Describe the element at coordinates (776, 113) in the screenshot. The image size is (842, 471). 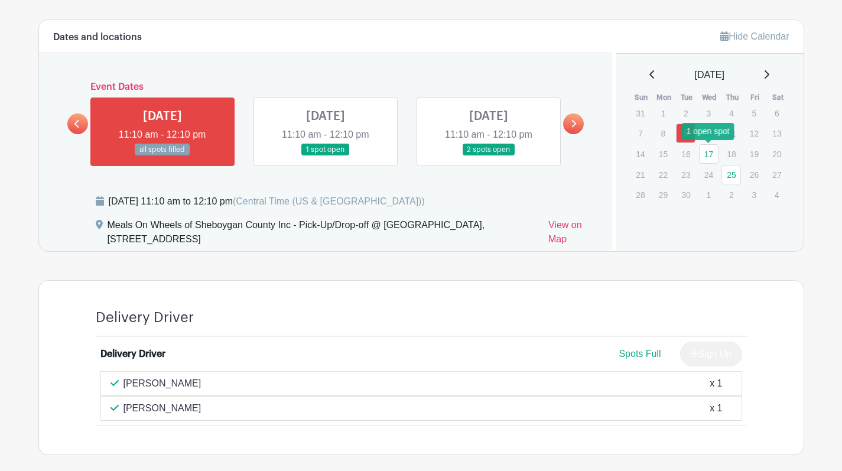
I see `p: 6` at that location.